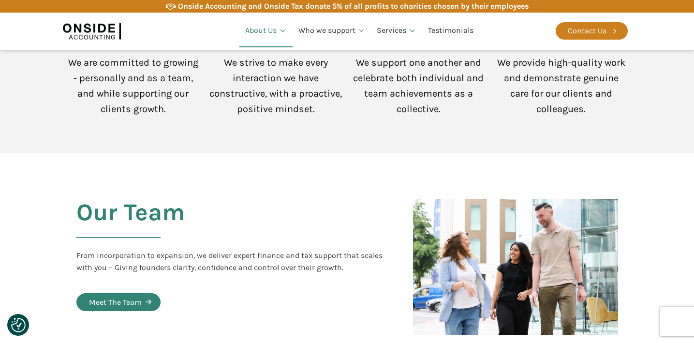  What do you see at coordinates (587, 31) in the screenshot?
I see `div: Contact Us` at bounding box center [587, 31].